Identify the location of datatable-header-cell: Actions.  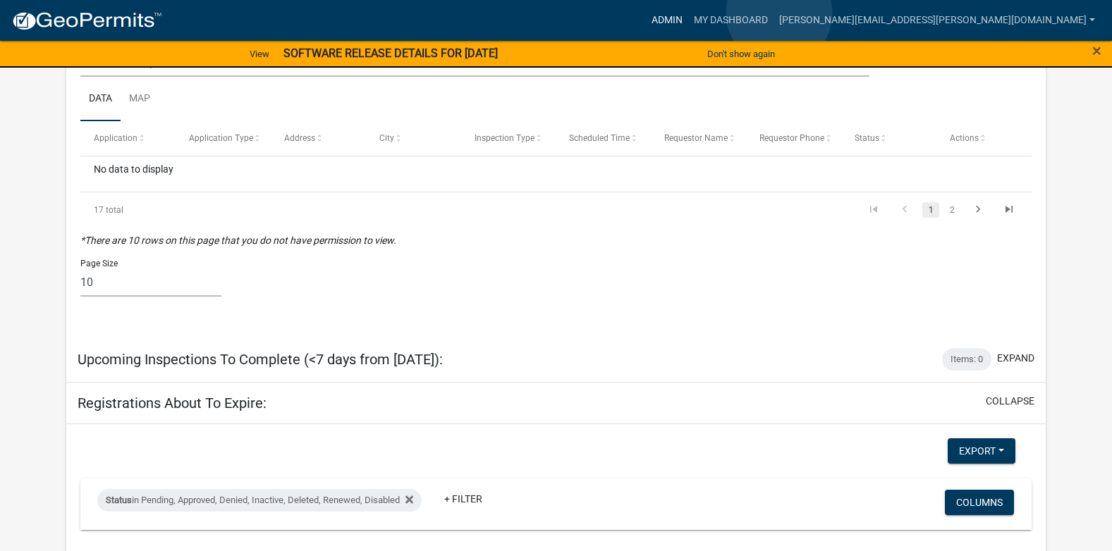
(983, 138).